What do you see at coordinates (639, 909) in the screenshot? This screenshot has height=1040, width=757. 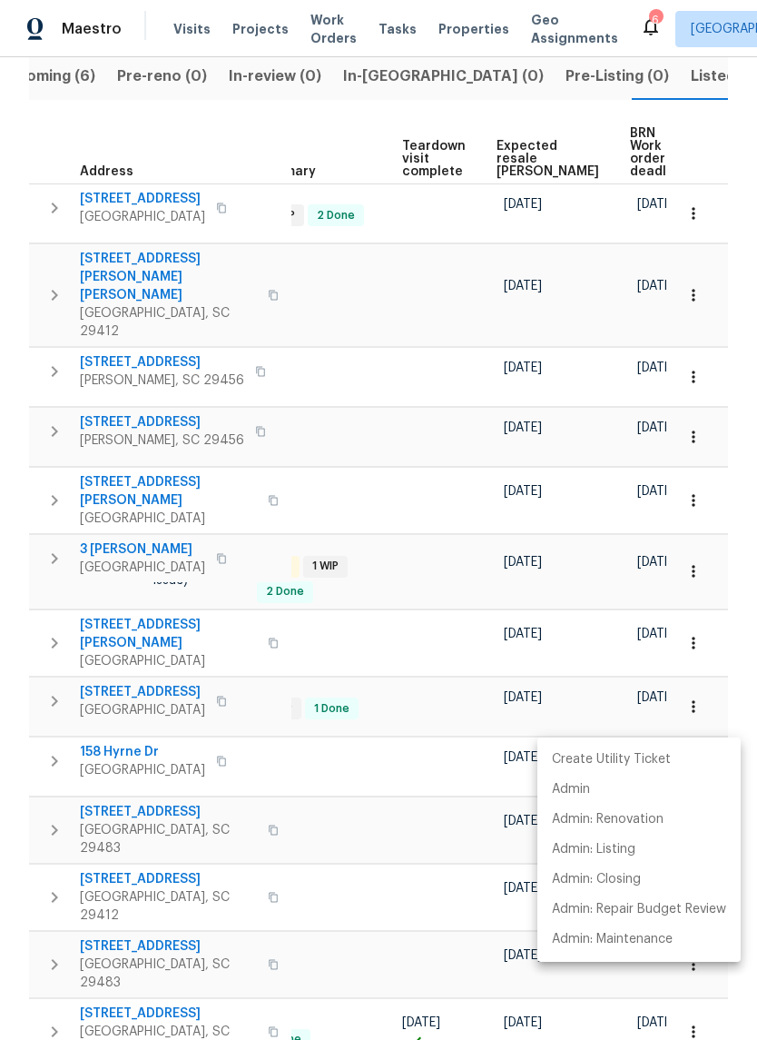 I see `p: Admin: Repair Budget Review` at bounding box center [639, 909].